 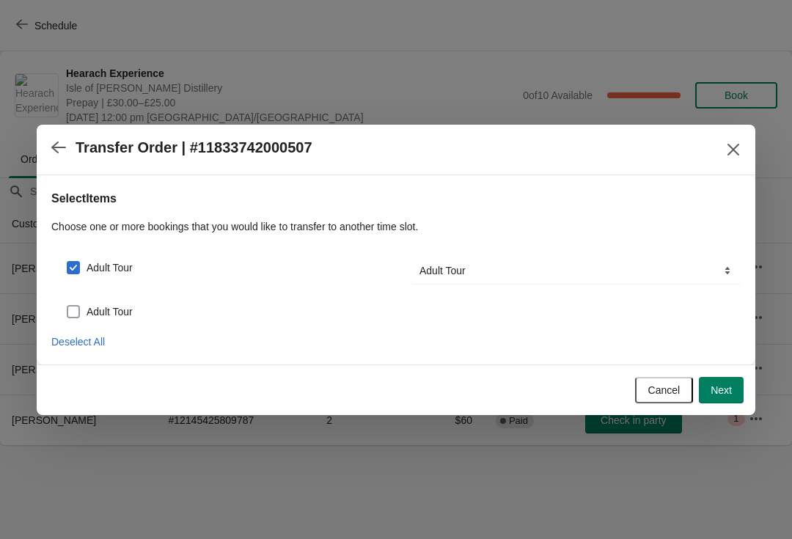 I want to click on p: Choose one or more bookings that you would like to transfer to another time slot., so click(x=396, y=227).